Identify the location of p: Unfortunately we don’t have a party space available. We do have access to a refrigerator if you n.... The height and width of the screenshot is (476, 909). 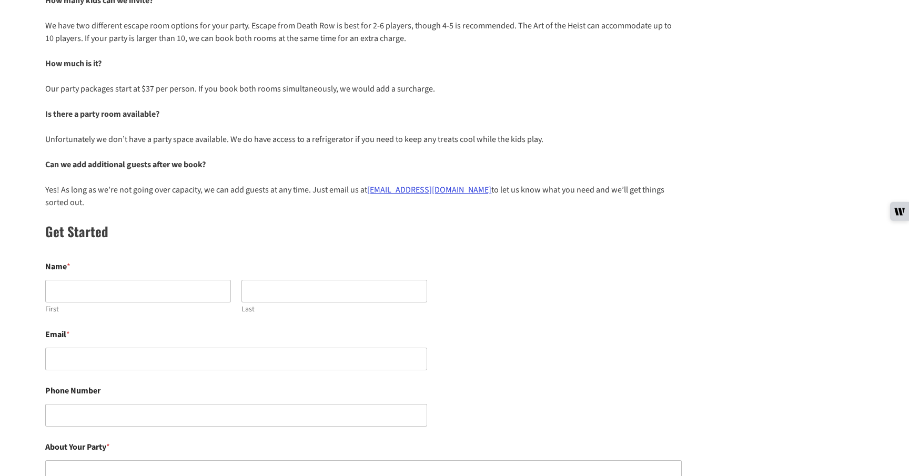
(364, 139).